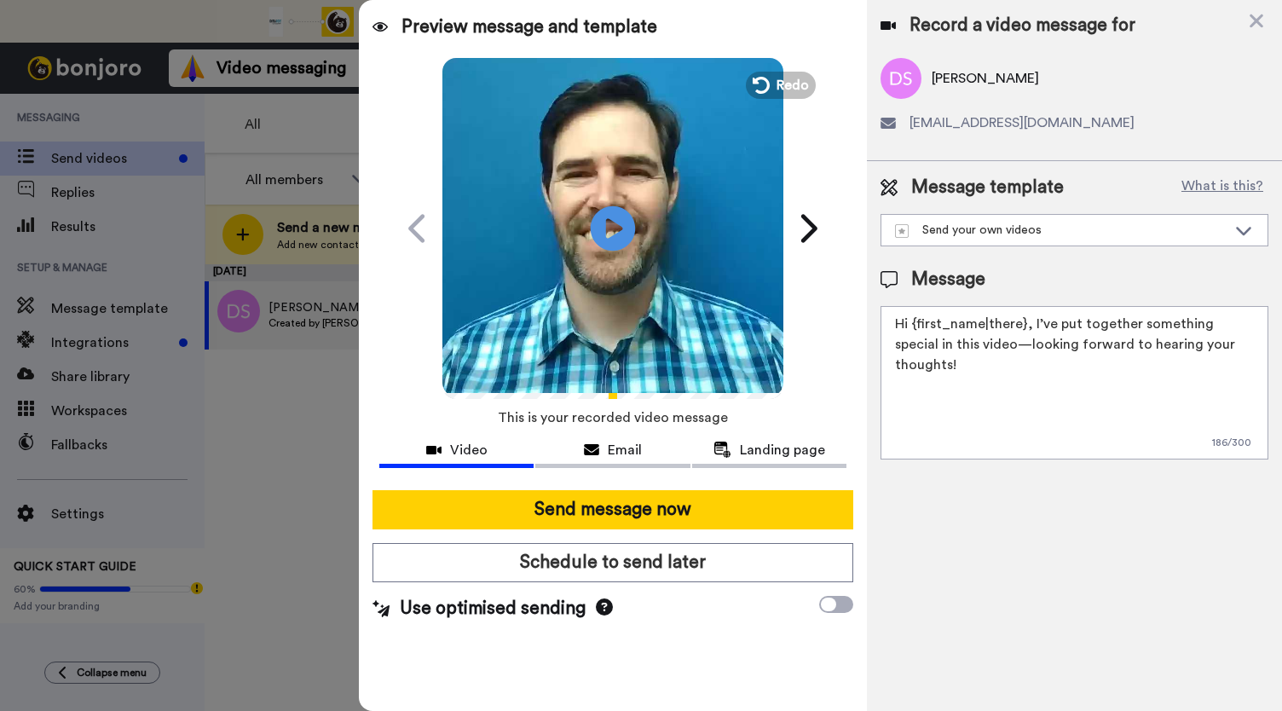  I want to click on button: What is this?, so click(1222, 188).